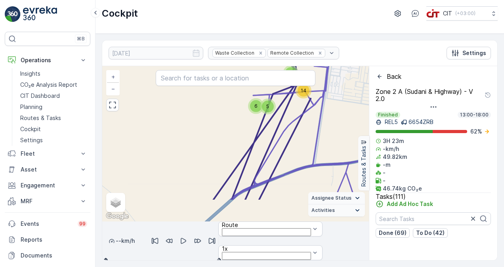 This screenshot has width=504, height=267. Describe the element at coordinates (433, 197) in the screenshot. I see `p: Tasks ( 111 )` at that location.